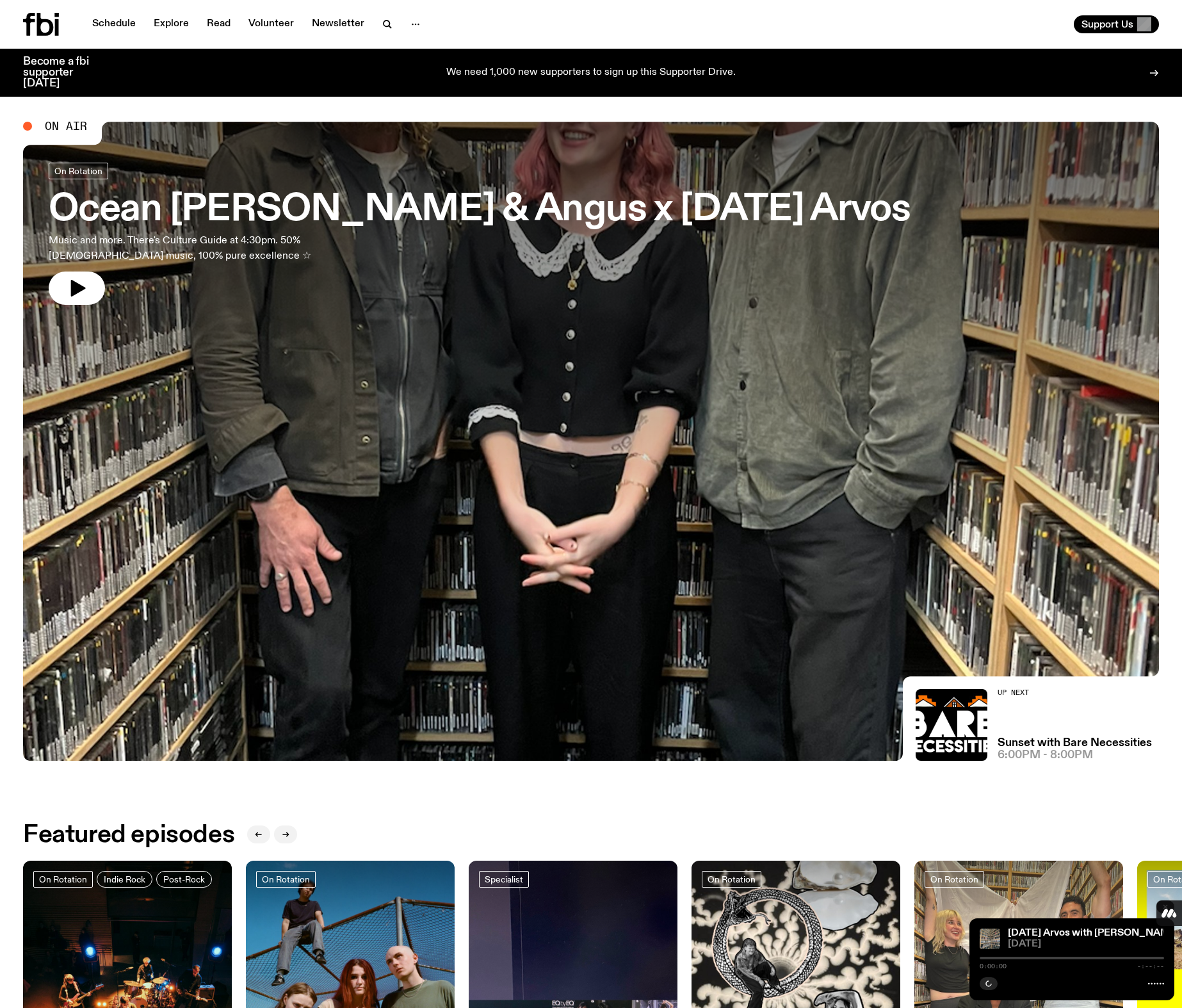 The height and width of the screenshot is (1008, 1182). I want to click on span: 0:00:00, so click(993, 967).